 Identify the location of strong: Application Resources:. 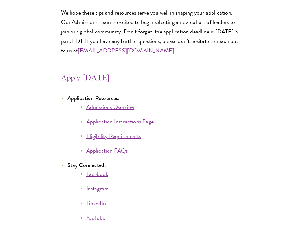
(93, 98).